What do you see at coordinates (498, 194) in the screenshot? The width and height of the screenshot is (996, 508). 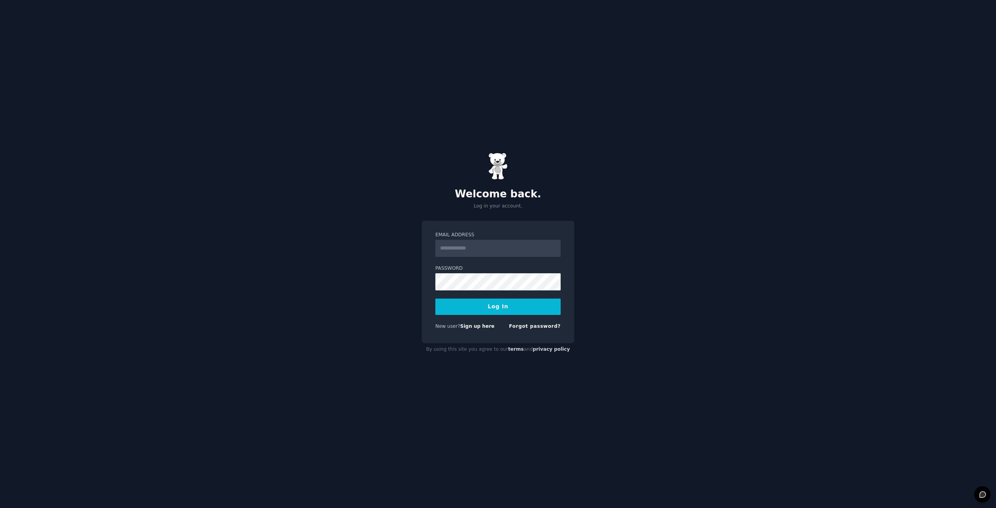 I see `h2: Welcome back.` at bounding box center [498, 194].